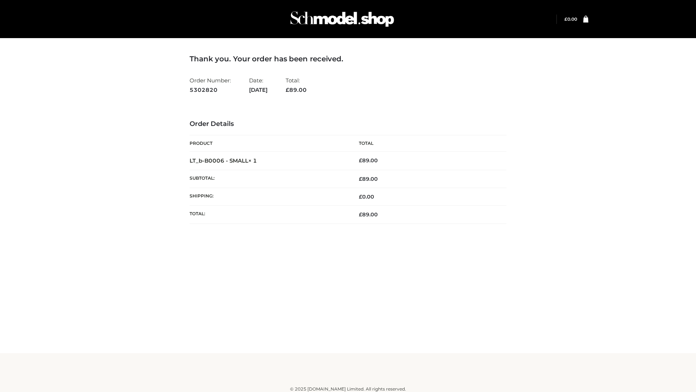 This screenshot has width=696, height=392. I want to click on th: Shipping:, so click(269, 197).